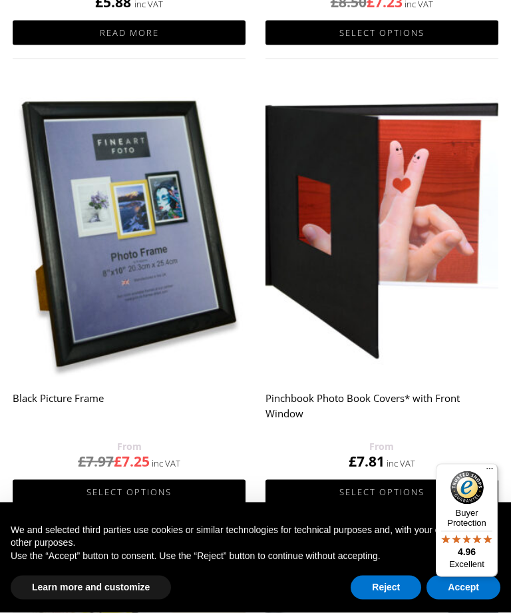 The height and width of the screenshot is (613, 511). Describe the element at coordinates (466, 564) in the screenshot. I see `p: Excellent` at that location.